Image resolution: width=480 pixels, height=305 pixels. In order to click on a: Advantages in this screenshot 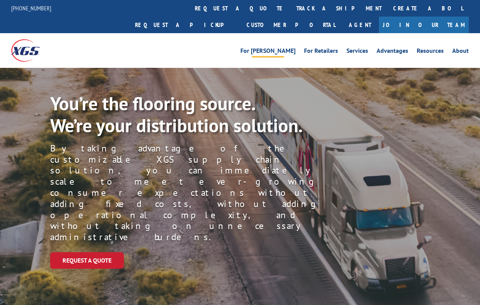, I will do `click(393, 52)`.